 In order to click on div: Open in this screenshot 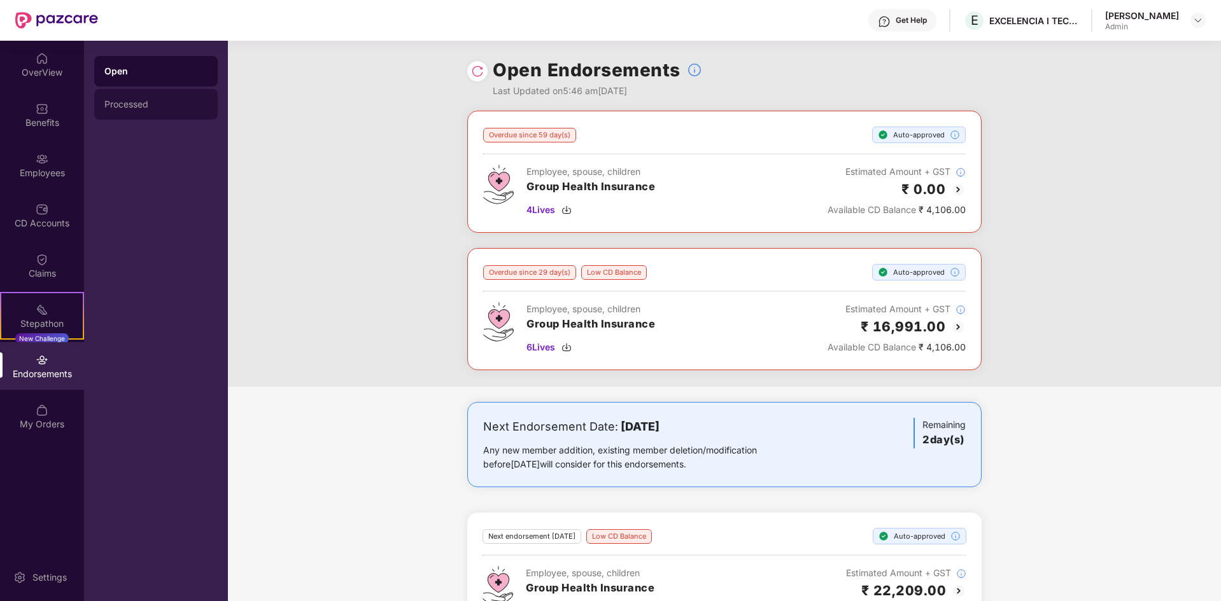, I will do `click(156, 71)`.